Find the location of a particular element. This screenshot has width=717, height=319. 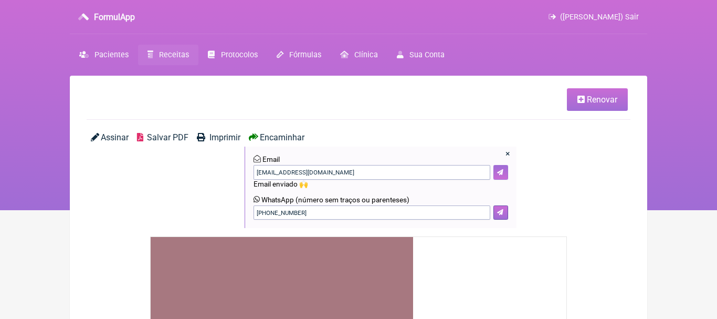

span: Email is located at coordinates (271, 159).